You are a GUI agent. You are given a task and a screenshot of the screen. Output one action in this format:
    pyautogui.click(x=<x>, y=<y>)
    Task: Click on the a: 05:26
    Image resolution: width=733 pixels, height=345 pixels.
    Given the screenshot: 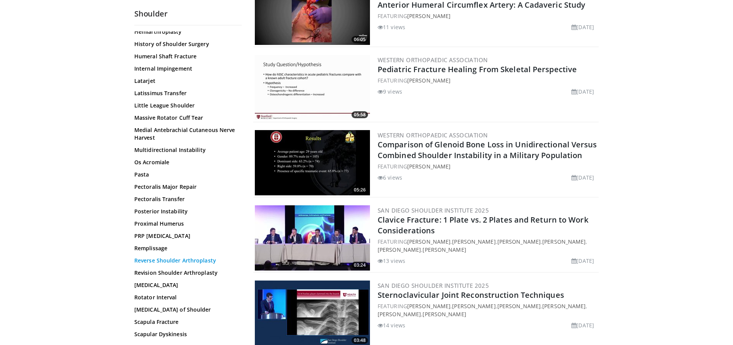 What is the action you would take?
    pyautogui.click(x=312, y=163)
    